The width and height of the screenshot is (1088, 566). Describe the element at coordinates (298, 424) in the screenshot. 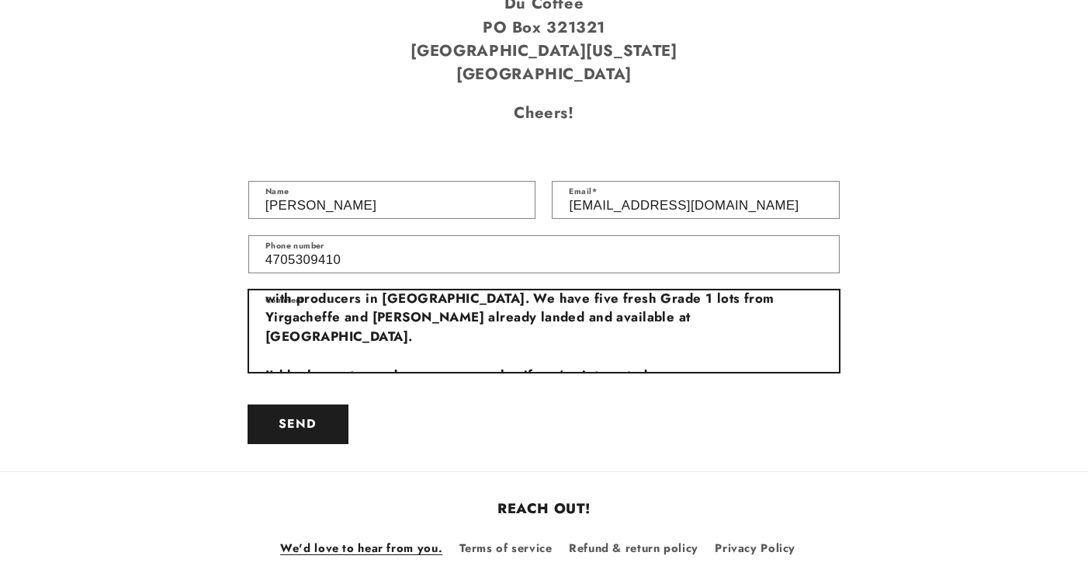

I see `button: Send` at that location.